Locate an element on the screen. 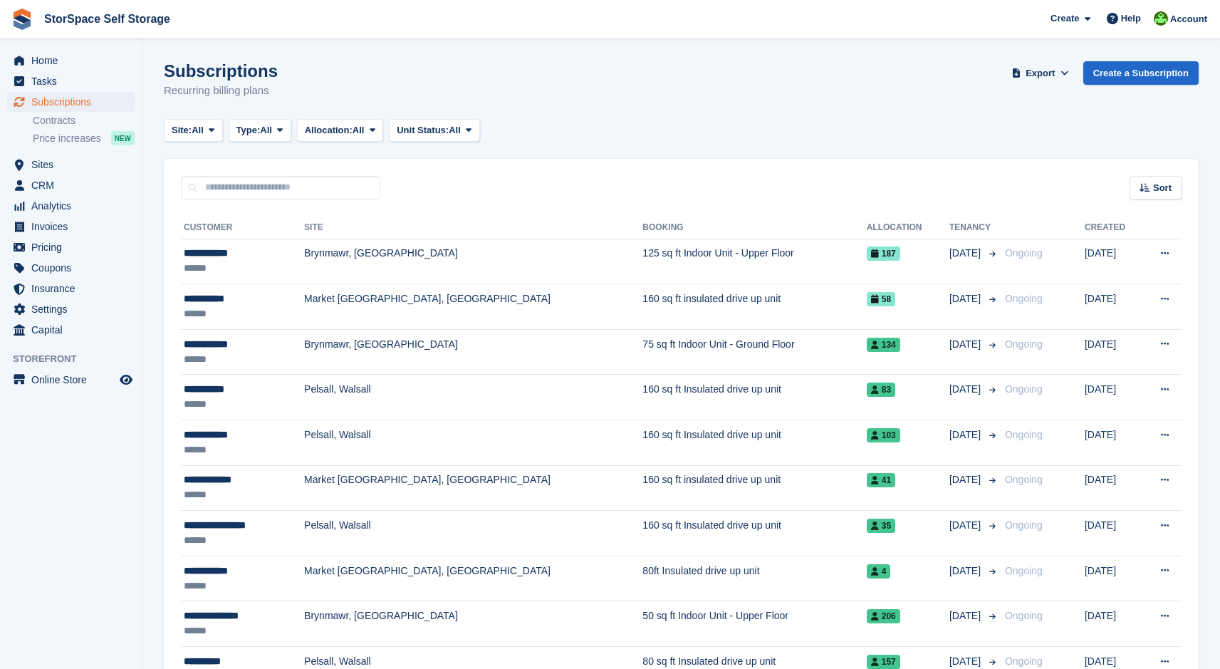  th: Created is located at coordinates (1113, 228).